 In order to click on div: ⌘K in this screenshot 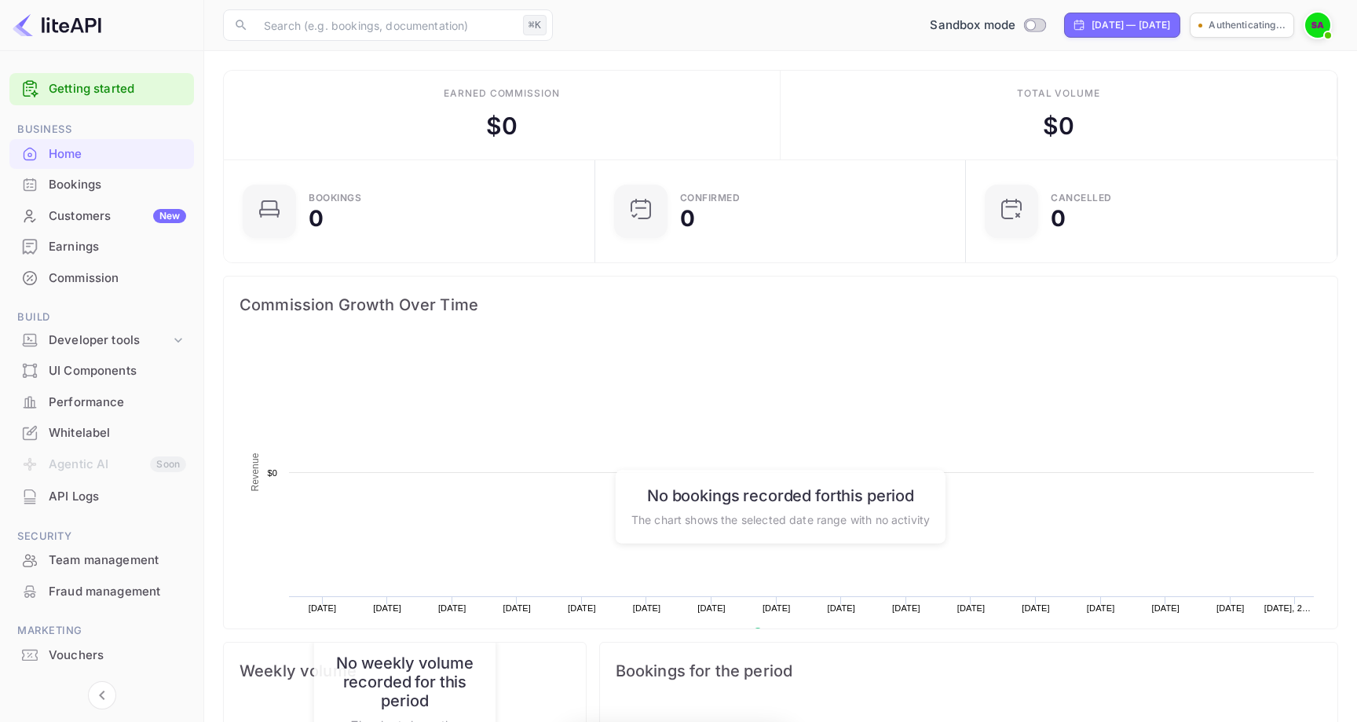, I will do `click(535, 25)`.